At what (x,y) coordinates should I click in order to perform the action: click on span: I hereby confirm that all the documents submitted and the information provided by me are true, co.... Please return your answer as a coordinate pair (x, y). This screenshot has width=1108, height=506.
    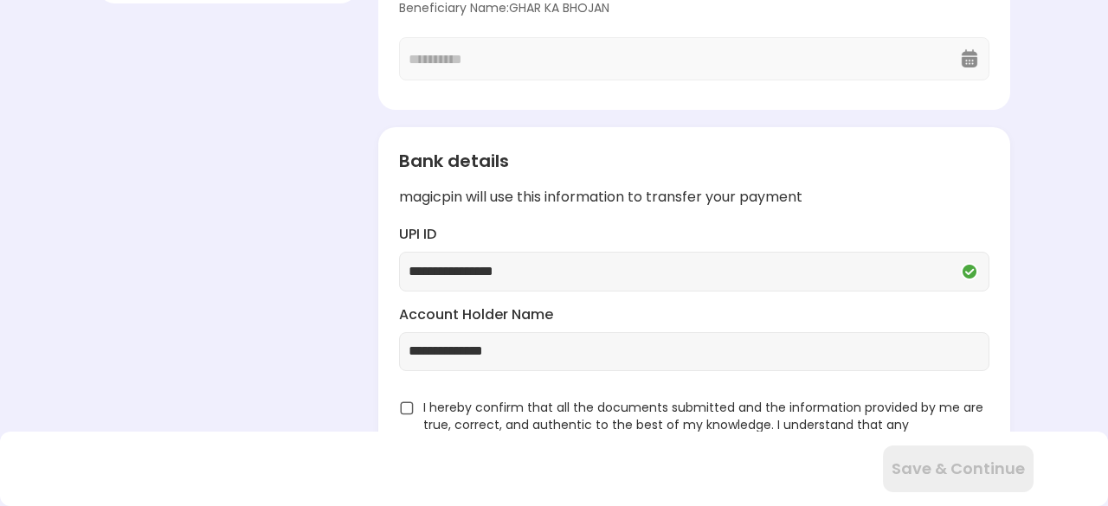
    Looking at the image, I should click on (706, 425).